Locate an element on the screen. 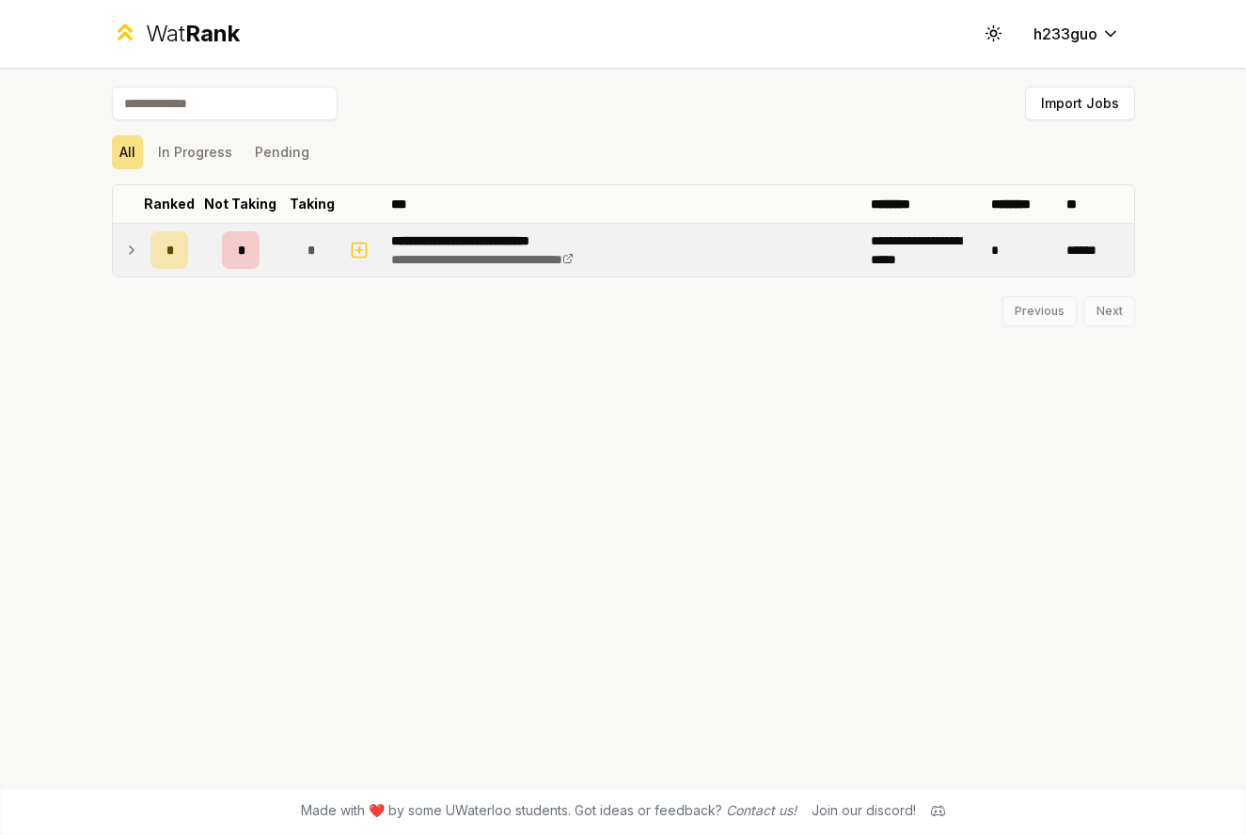  button: h233guo is located at coordinates (1076, 34).